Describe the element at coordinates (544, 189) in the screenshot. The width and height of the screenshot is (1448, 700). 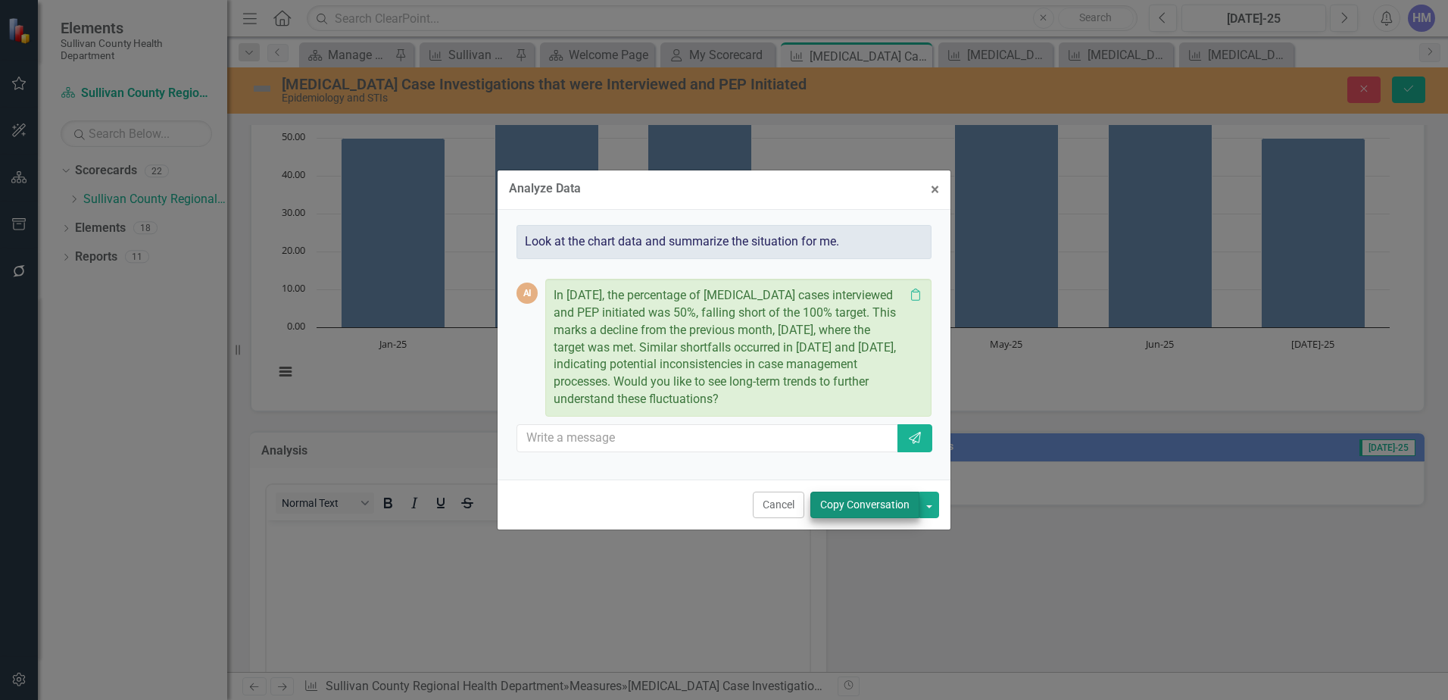
I see `div: Analyze Data` at that location.